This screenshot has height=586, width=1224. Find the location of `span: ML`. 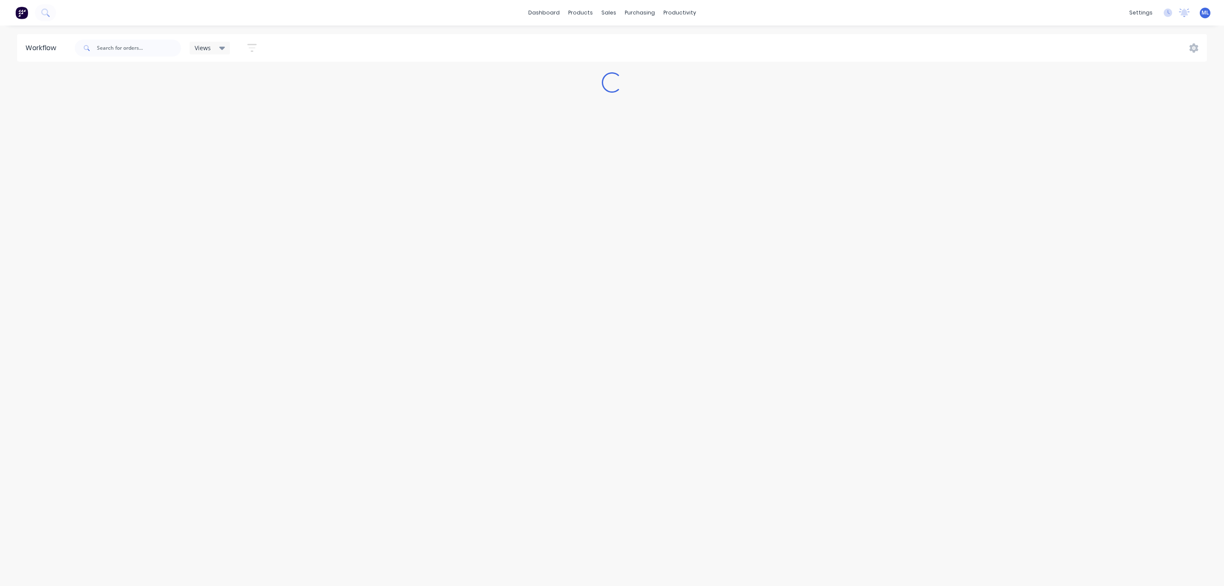

span: ML is located at coordinates (1205, 13).